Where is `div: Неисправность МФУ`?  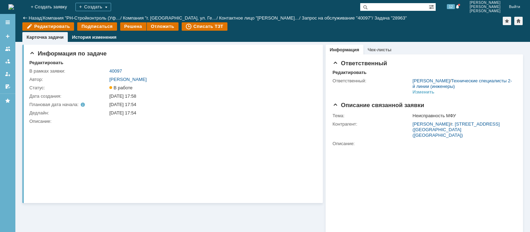
div: Неисправность МФУ is located at coordinates (462, 116).